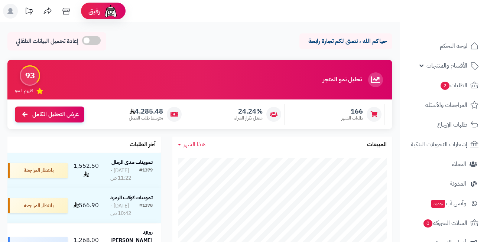  Describe the element at coordinates (47, 41) in the screenshot. I see `span: إعادة تحميل البيانات التلقائي` at that location.